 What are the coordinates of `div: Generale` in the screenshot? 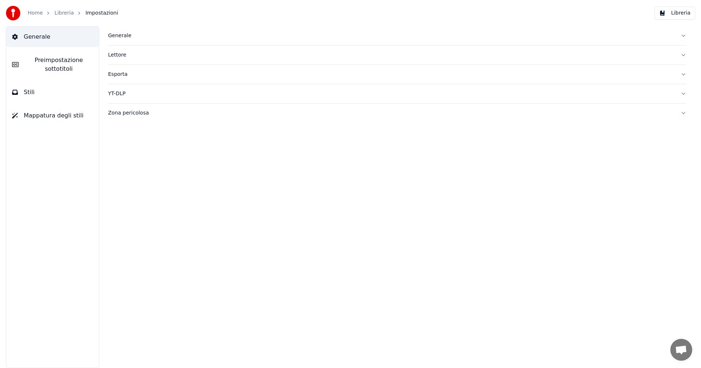 It's located at (391, 36).